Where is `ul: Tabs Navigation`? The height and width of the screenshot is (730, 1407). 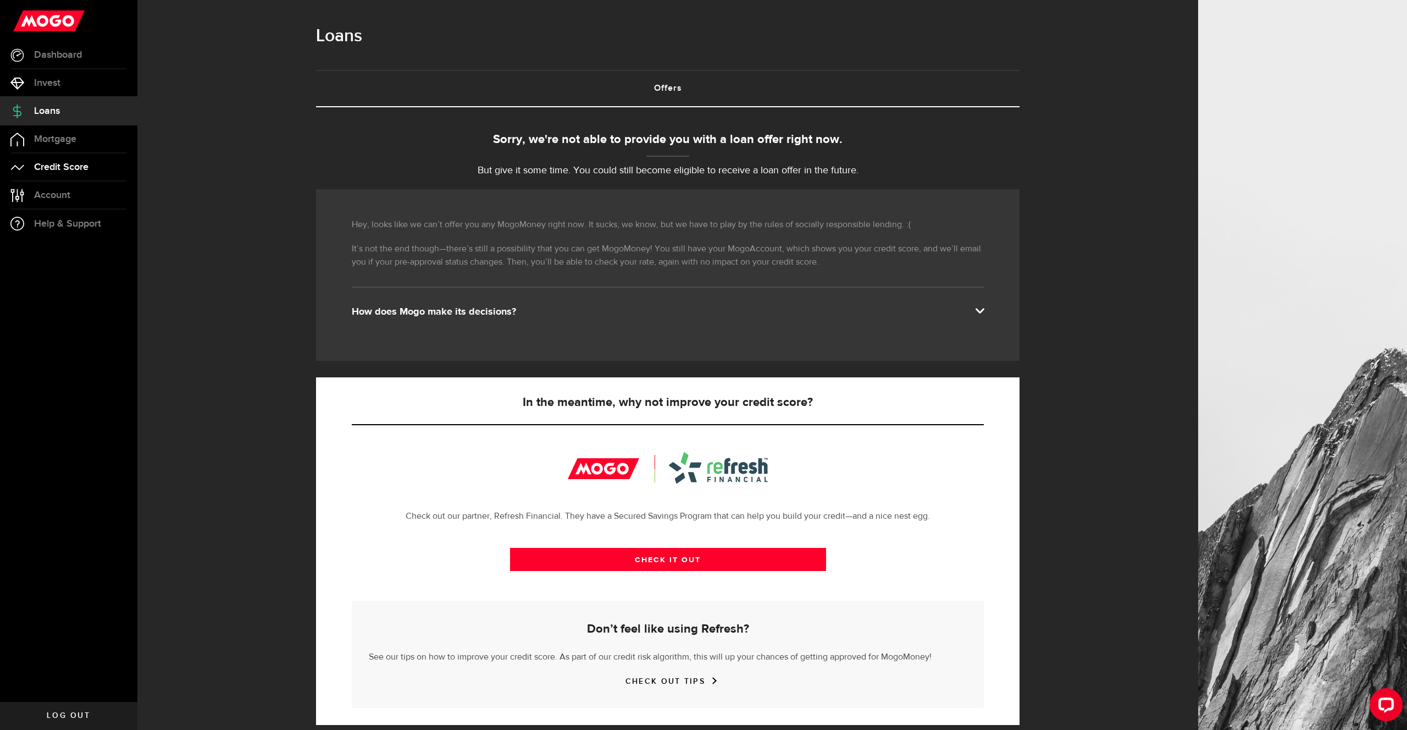
ul: Tabs Navigation is located at coordinates (668, 89).